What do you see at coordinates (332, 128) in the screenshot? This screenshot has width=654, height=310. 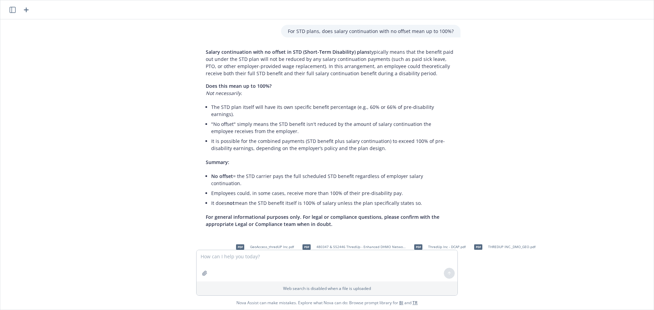 I see `li: "No offset" simply means the STD benefit isn't reduced by the amount of salary continuation the e...` at bounding box center [332, 128].